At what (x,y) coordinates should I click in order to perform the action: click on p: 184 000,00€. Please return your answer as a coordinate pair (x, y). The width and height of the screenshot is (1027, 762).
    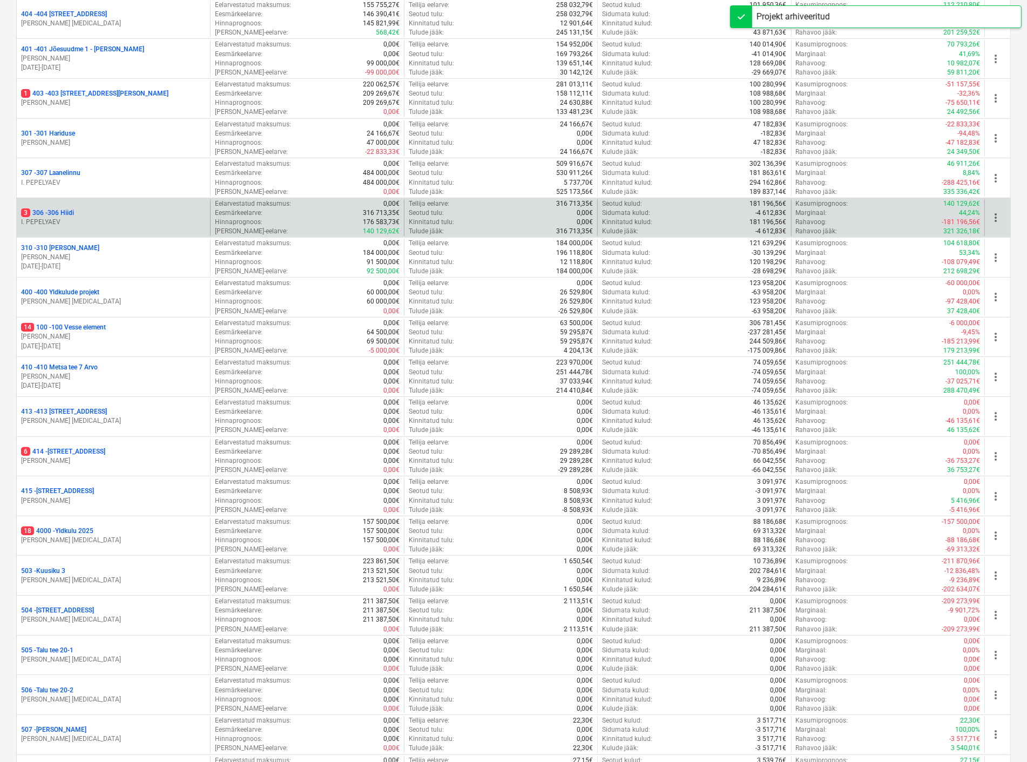
    Looking at the image, I should click on (574, 243).